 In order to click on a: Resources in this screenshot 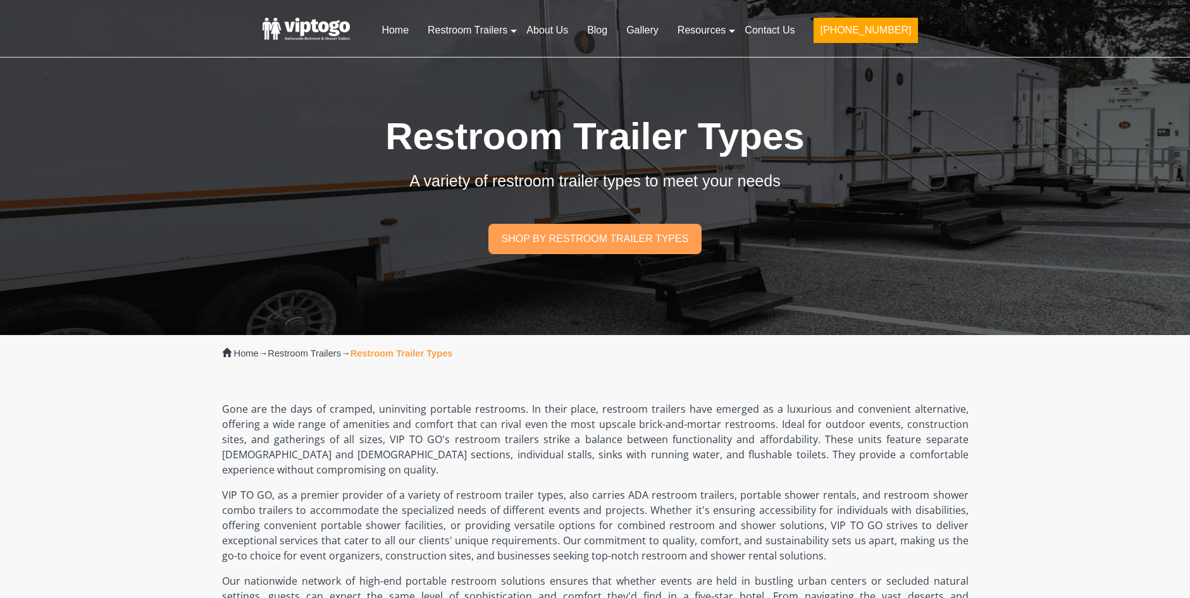, I will do `click(702, 30)`.